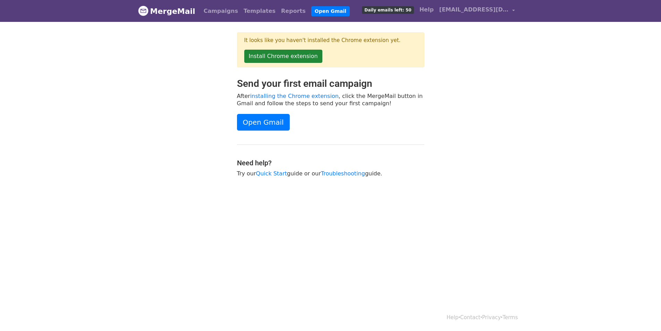 The width and height of the screenshot is (661, 331). Describe the element at coordinates (510, 317) in the screenshot. I see `a: Terms` at that location.